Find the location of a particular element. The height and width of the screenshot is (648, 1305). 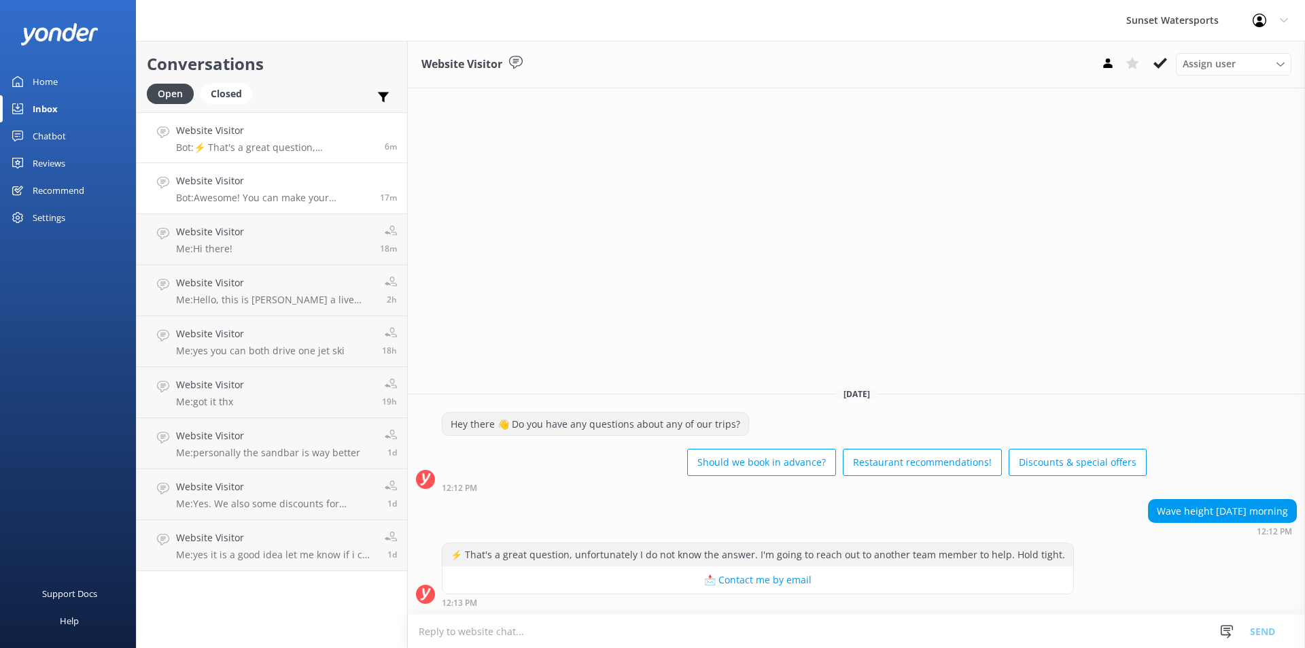

h3: Website Visitor is located at coordinates (461, 65).